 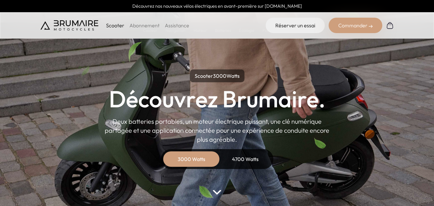 I want to click on div: 4700 Watts, so click(x=245, y=159).